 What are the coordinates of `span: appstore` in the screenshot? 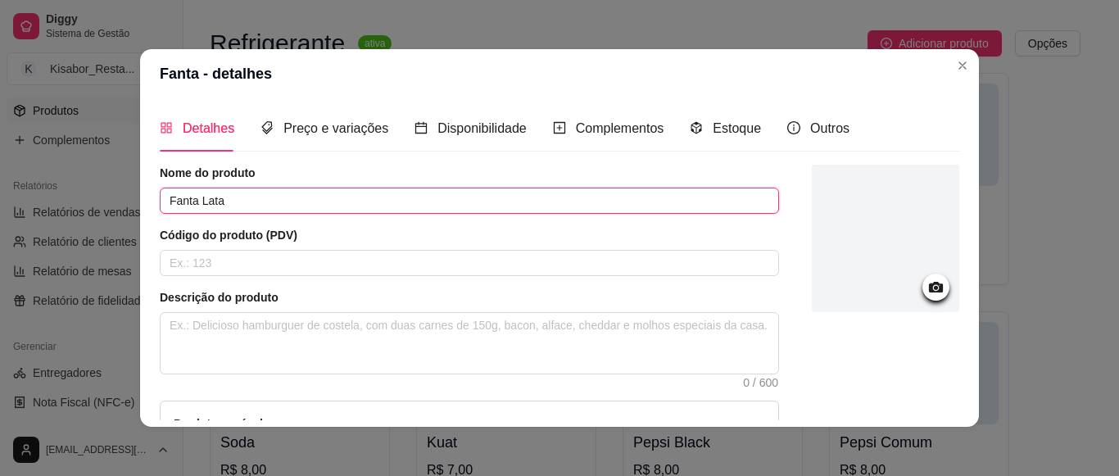 It's located at (166, 128).